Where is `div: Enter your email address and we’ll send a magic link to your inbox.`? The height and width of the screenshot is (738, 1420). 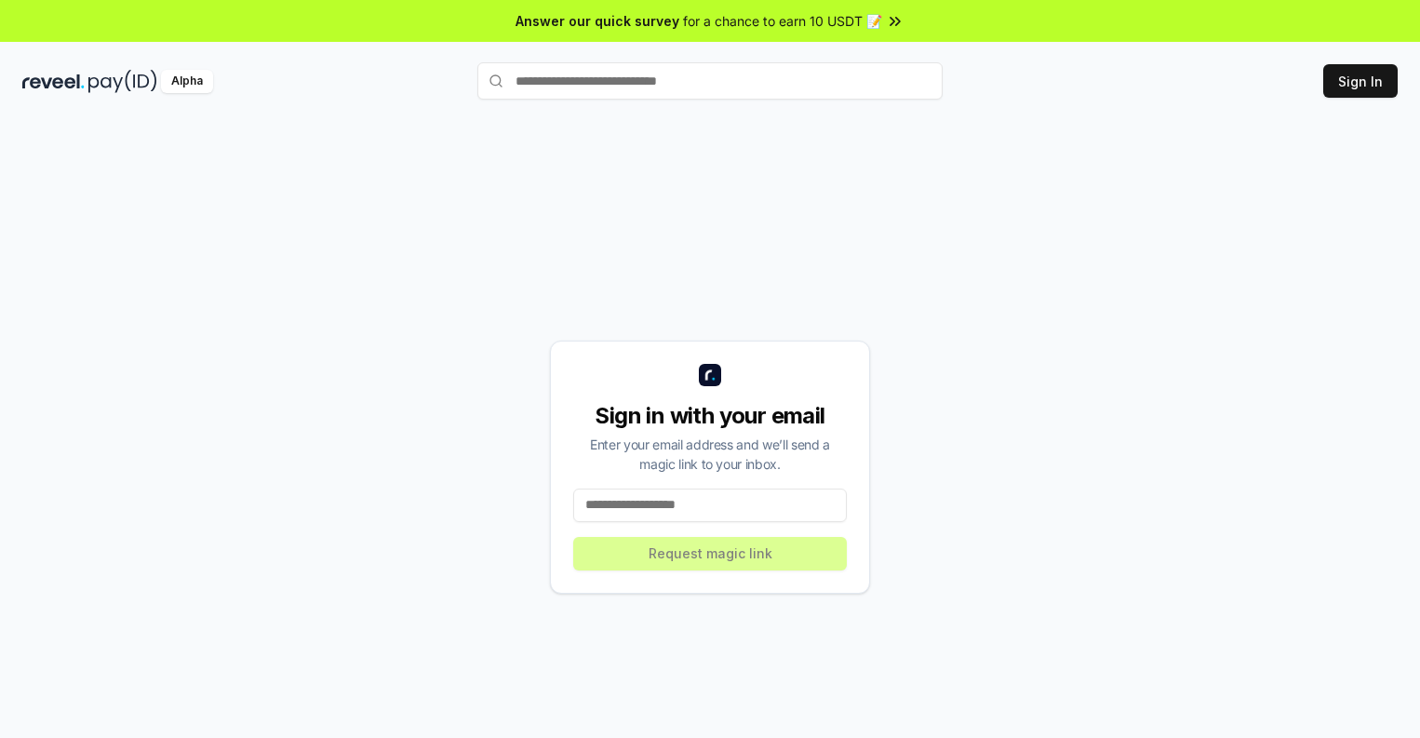 div: Enter your email address and we’ll send a magic link to your inbox. is located at coordinates (710, 454).